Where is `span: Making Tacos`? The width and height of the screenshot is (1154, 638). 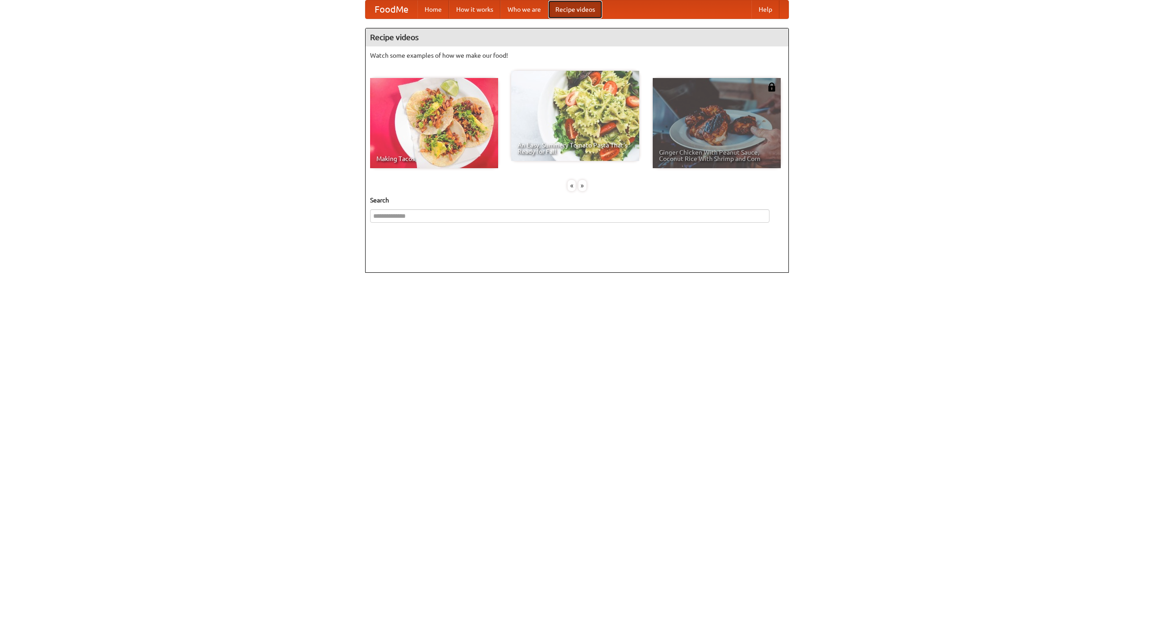 span: Making Tacos is located at coordinates (434, 159).